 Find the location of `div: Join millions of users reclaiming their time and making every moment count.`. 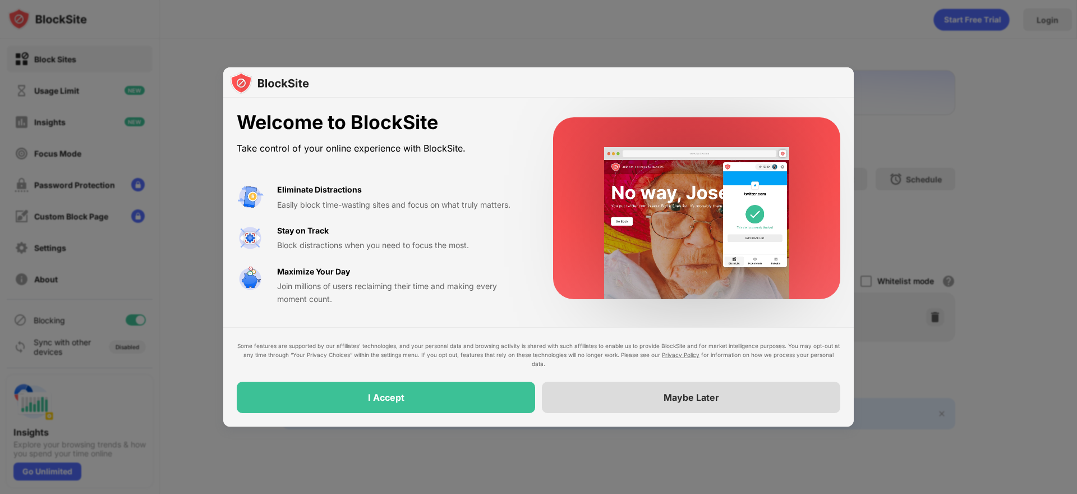

div: Join millions of users reclaiming their time and making every moment count. is located at coordinates (402, 292).